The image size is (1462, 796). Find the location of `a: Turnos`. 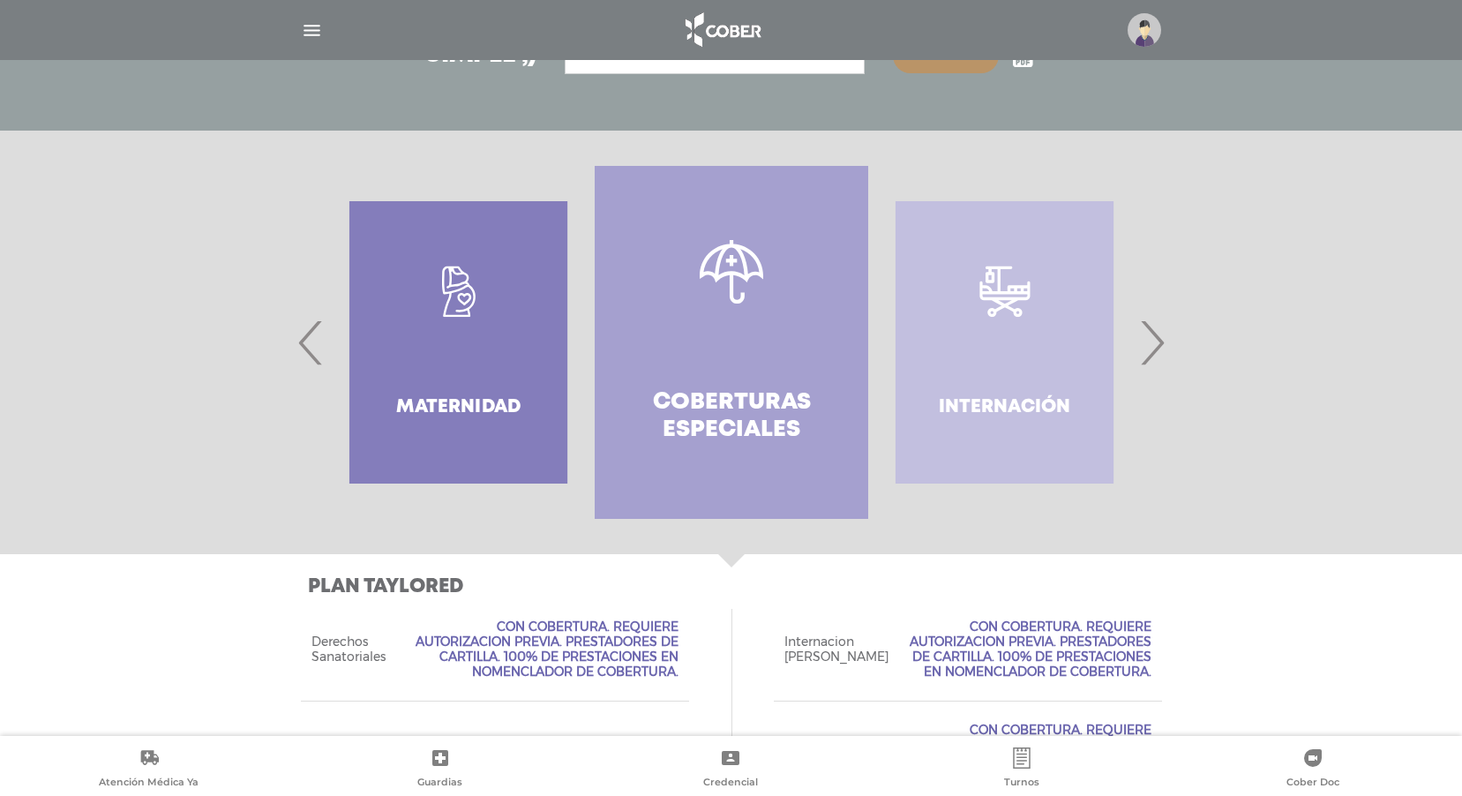

a: Turnos is located at coordinates (1021, 769).